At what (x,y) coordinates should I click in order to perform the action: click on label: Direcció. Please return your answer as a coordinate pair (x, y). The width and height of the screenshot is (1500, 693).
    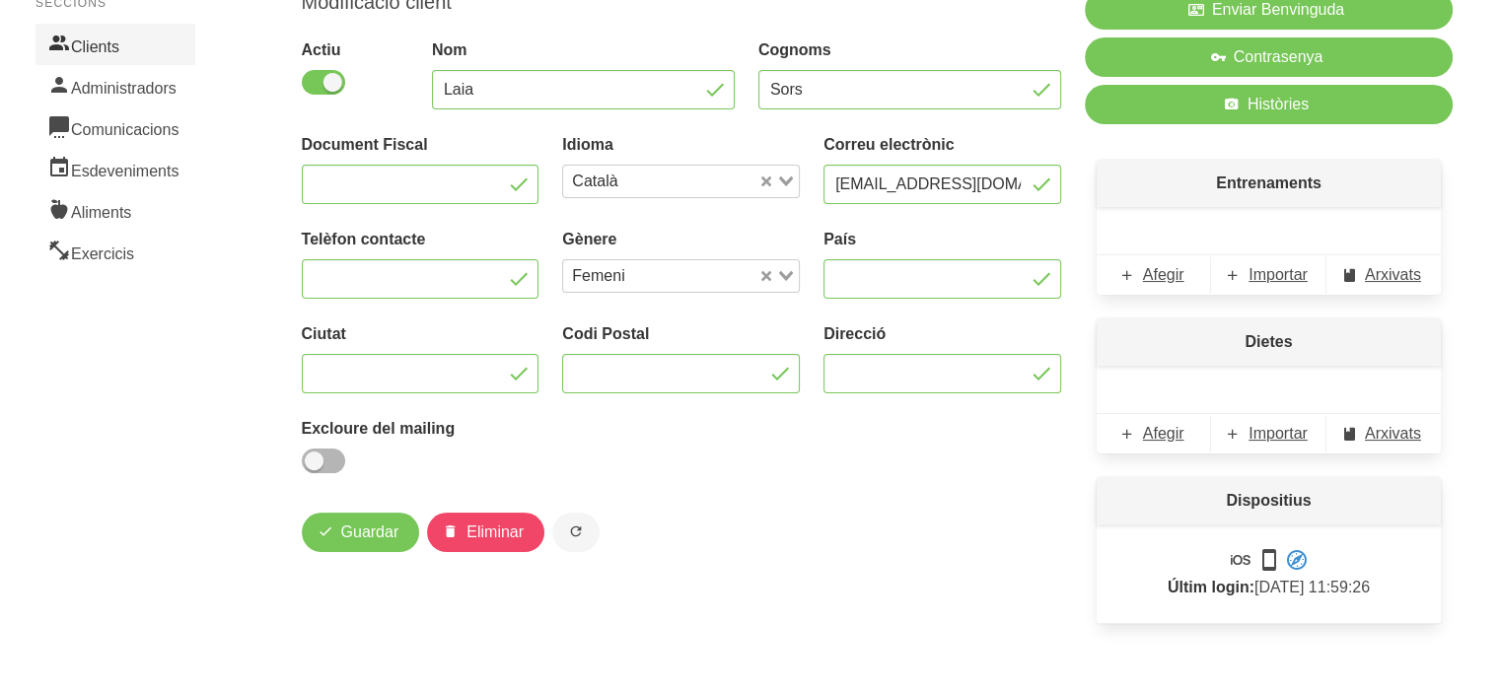
    Looking at the image, I should click on (942, 334).